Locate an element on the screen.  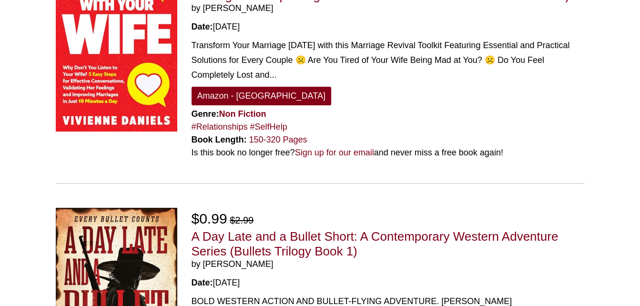
a: Sign up for our email is located at coordinates (334, 152).